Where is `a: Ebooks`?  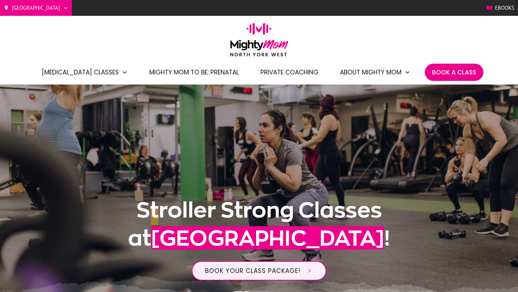 a: Ebooks is located at coordinates (501, 8).